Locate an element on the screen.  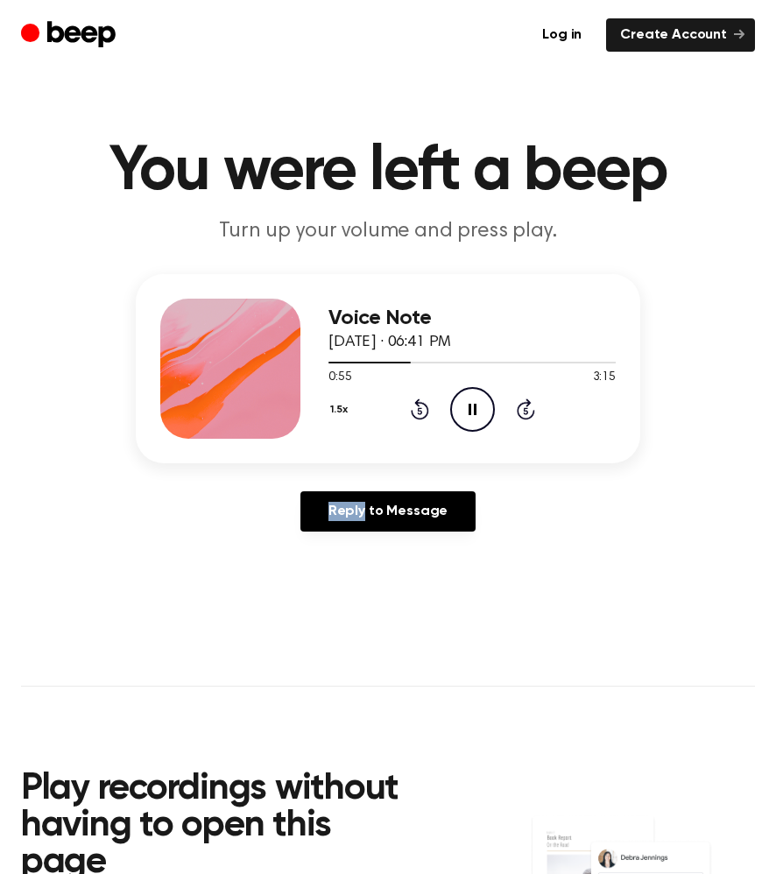
a: Reply to Message is located at coordinates (388, 511).